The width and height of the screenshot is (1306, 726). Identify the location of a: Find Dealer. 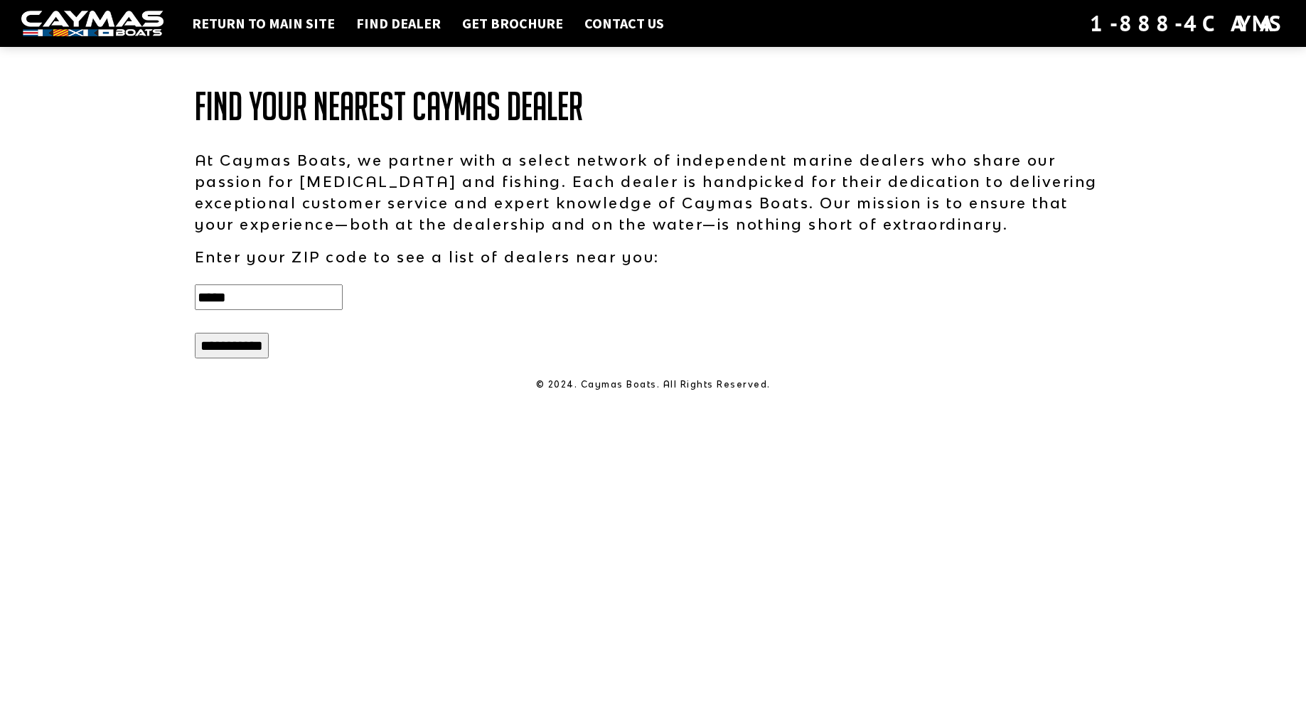
(398, 23).